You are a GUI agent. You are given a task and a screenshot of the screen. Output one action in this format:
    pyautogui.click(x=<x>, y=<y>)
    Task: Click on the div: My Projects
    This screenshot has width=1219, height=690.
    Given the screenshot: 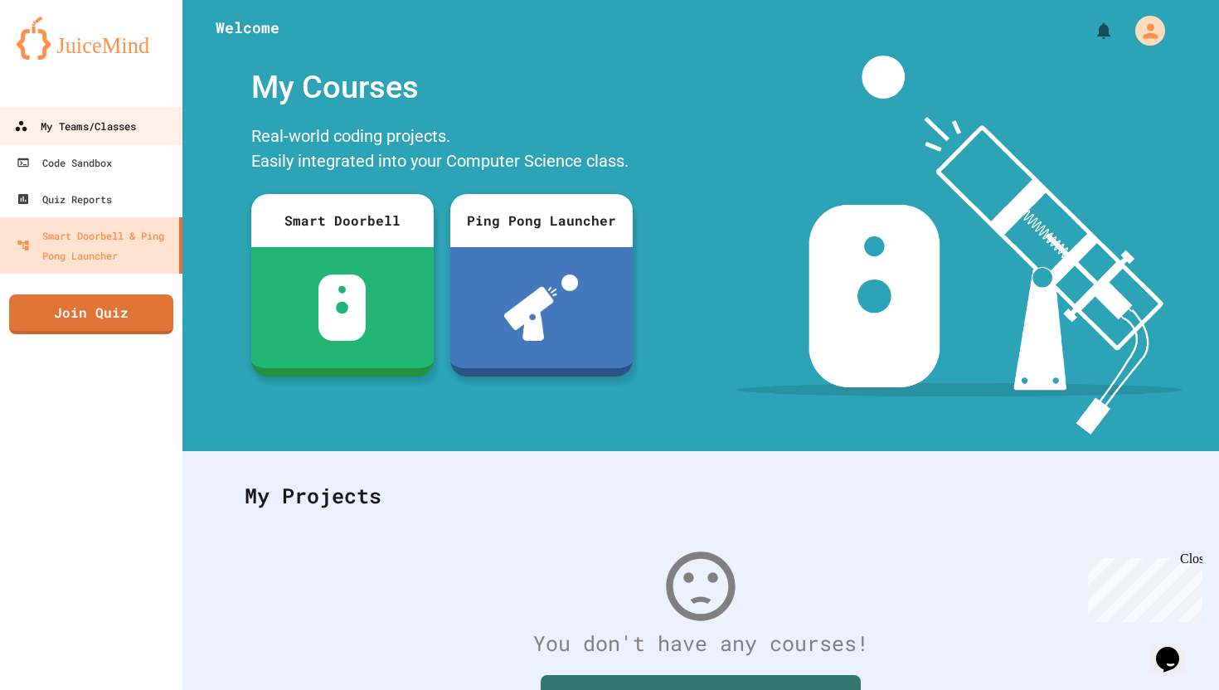 What is the action you would take?
    pyautogui.click(x=701, y=496)
    